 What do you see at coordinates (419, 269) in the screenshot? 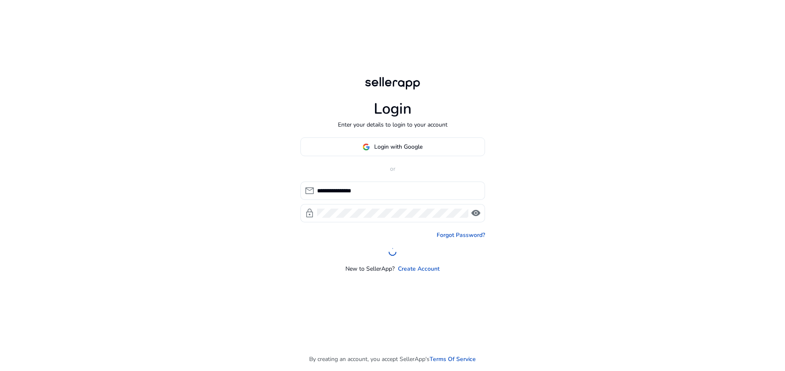
I see `a: Create Account` at bounding box center [419, 269].